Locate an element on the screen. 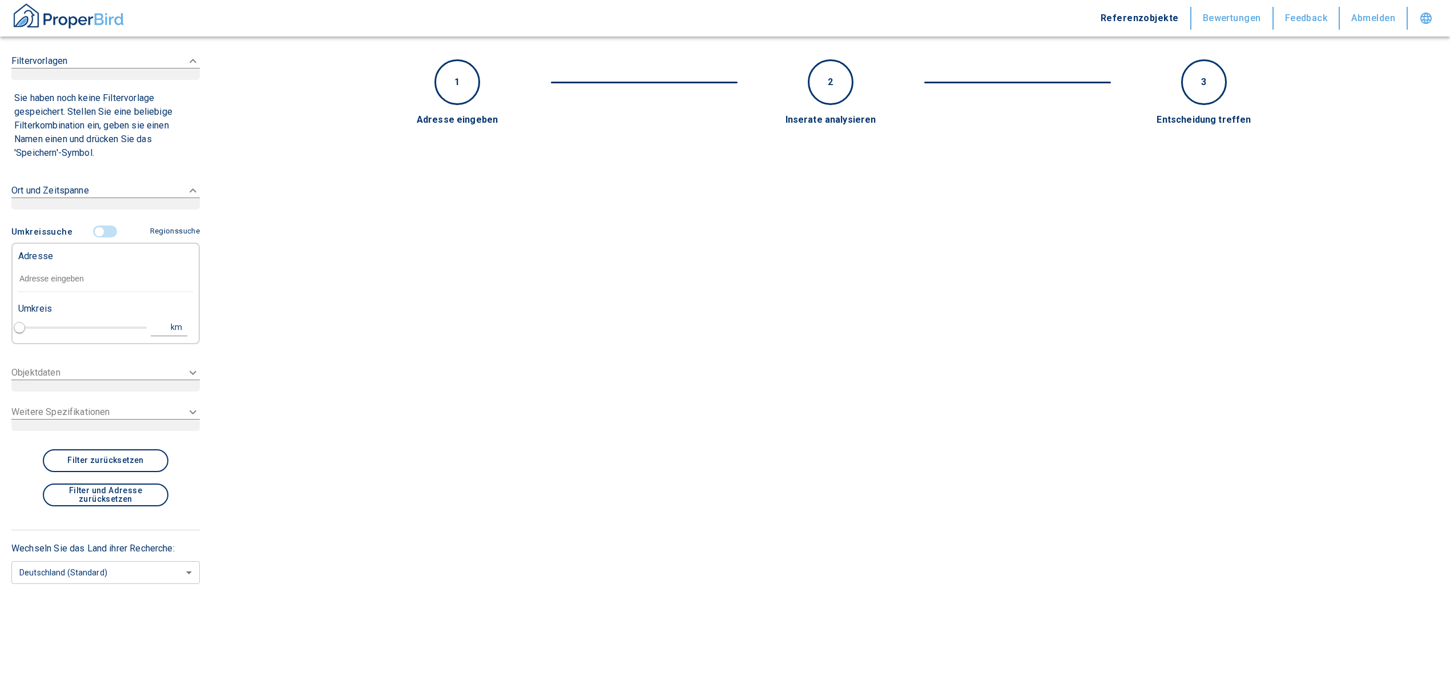 Image resolution: width=1450 pixels, height=693 pixels. a: ProperBird Logo and Home Button is located at coordinates (68, 18).